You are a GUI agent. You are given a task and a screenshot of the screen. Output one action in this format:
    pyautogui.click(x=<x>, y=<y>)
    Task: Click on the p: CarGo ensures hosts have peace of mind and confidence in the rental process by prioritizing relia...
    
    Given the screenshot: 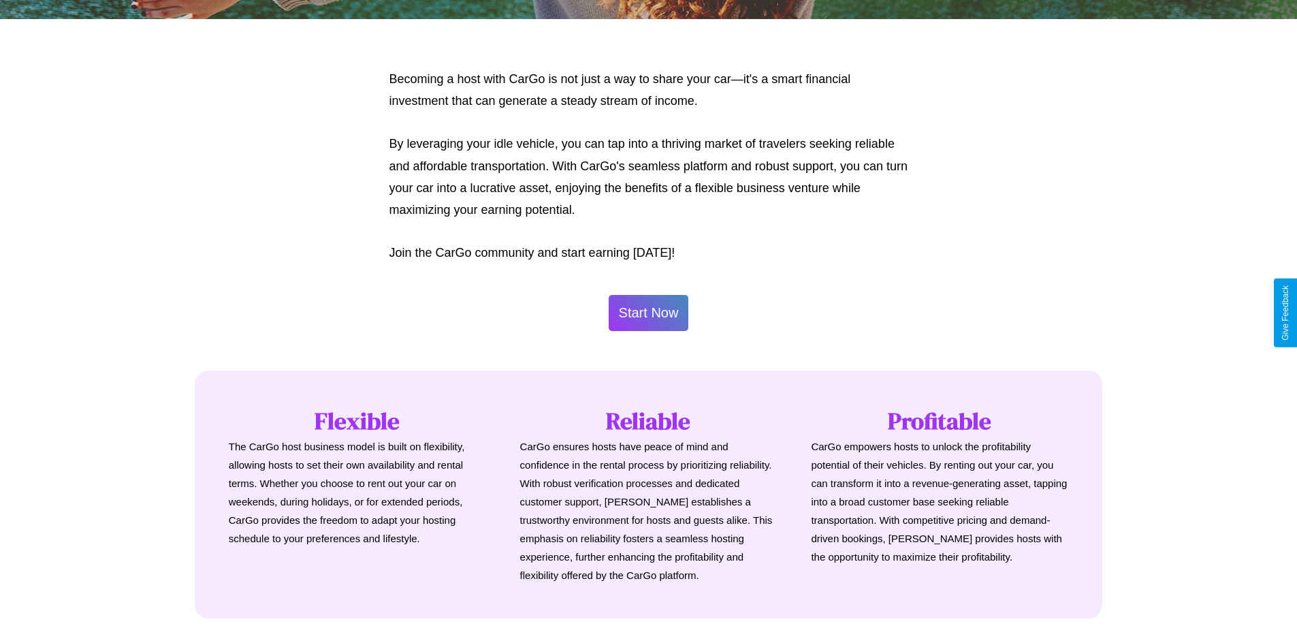 What is the action you would take?
    pyautogui.click(x=649, y=510)
    